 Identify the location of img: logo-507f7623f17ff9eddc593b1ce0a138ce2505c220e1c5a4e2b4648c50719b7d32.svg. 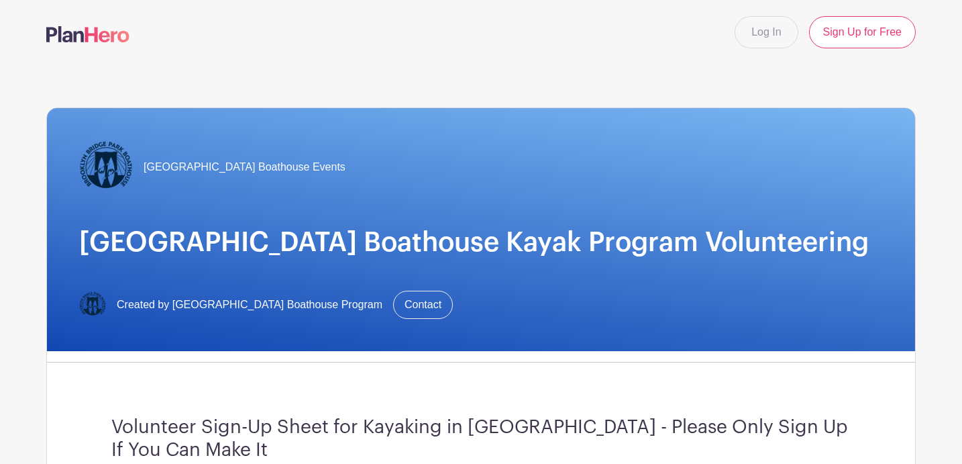
(88, 34).